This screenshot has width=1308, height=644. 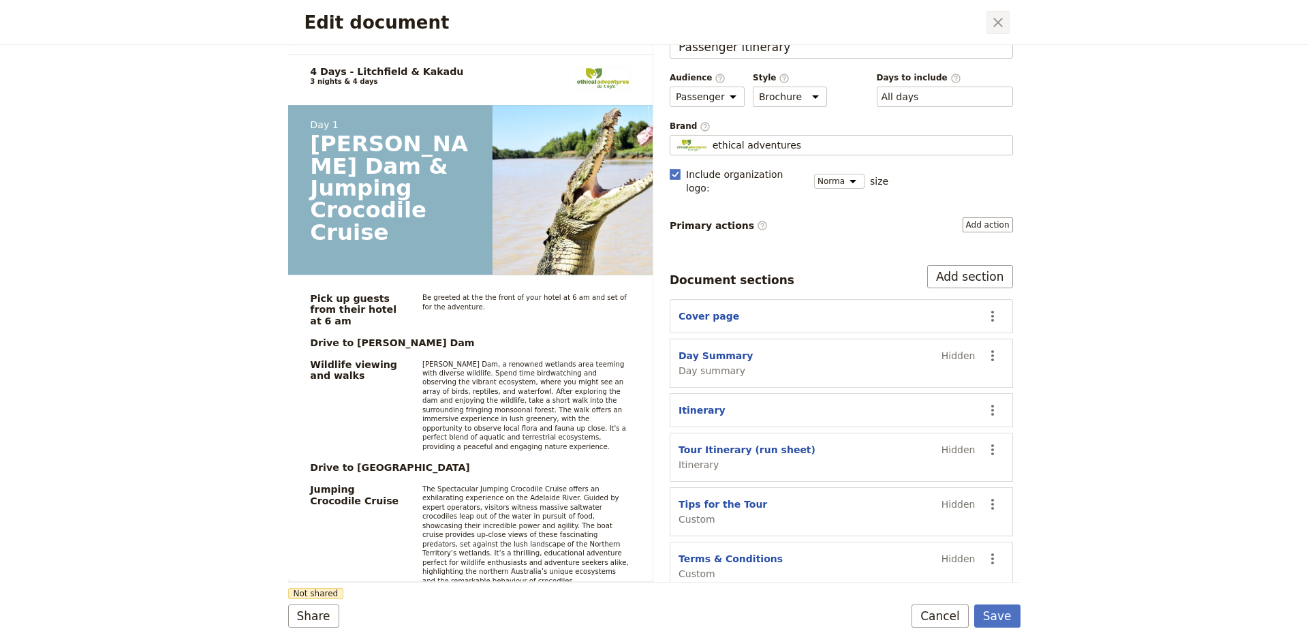 What do you see at coordinates (708, 316) in the screenshot?
I see `button: Cover page` at bounding box center [708, 316].